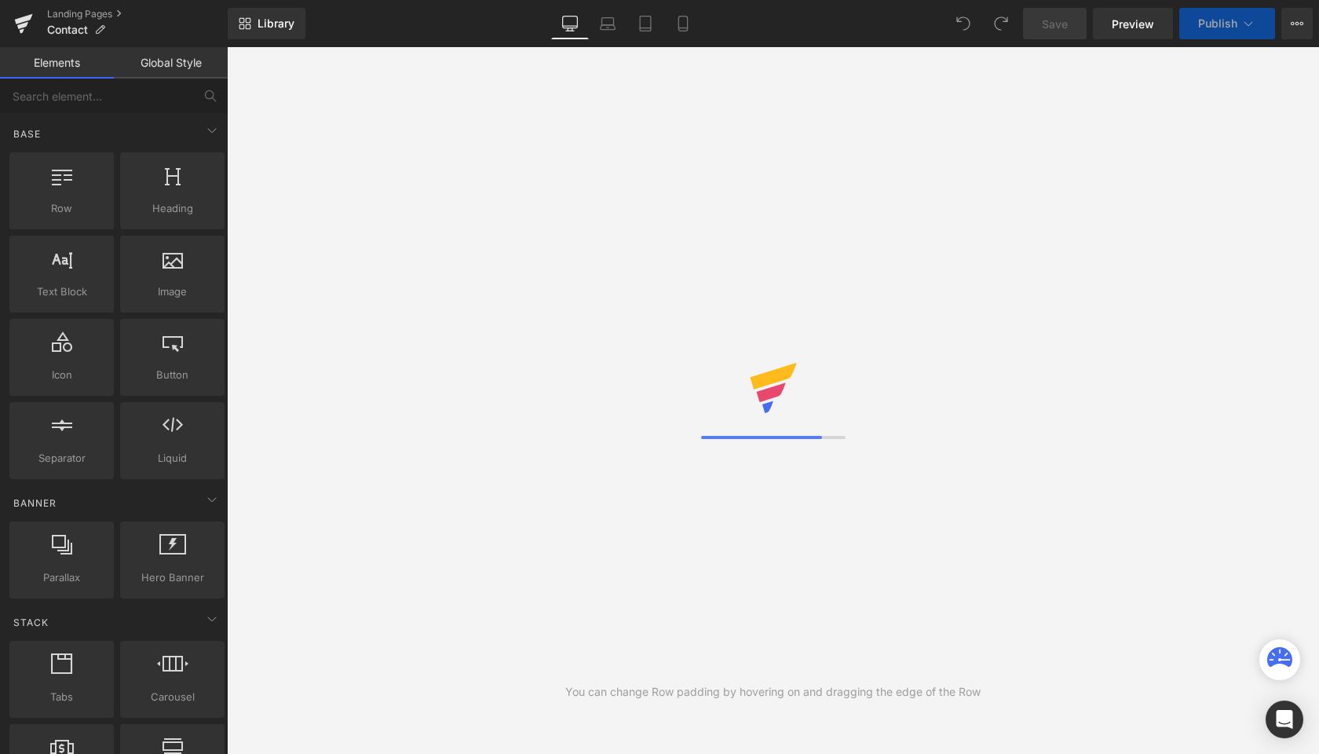  What do you see at coordinates (570, 24) in the screenshot?
I see `a: Desktop` at bounding box center [570, 24].